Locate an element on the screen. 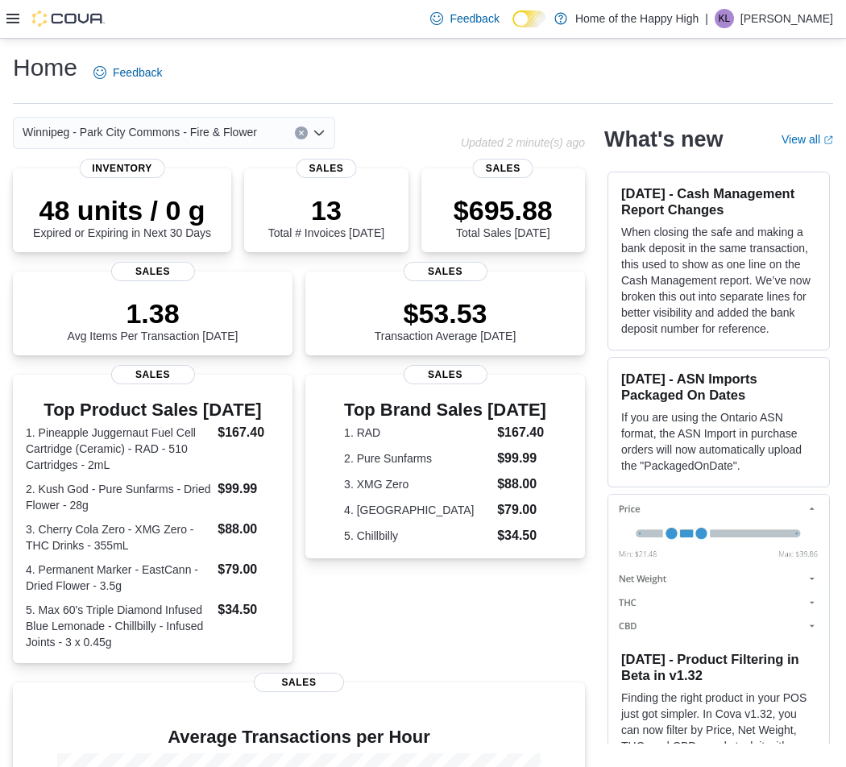 The height and width of the screenshot is (767, 846). p: $53.53 is located at coordinates (446, 313).